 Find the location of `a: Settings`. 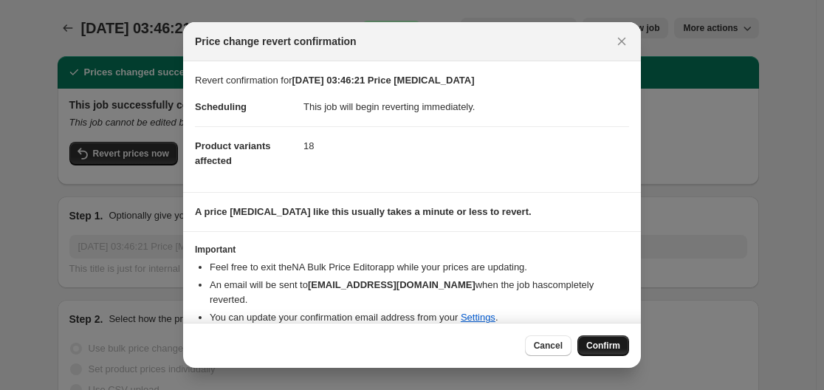

a: Settings is located at coordinates (478, 317).